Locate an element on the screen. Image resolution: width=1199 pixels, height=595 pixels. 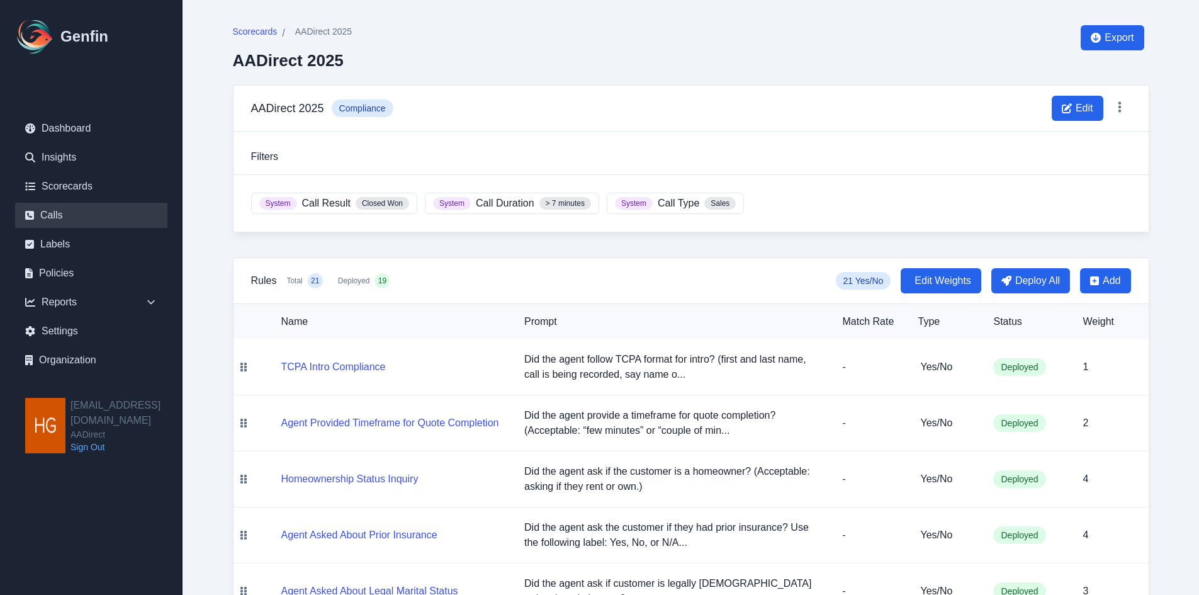
span: Closed Won is located at coordinates (382, 203).